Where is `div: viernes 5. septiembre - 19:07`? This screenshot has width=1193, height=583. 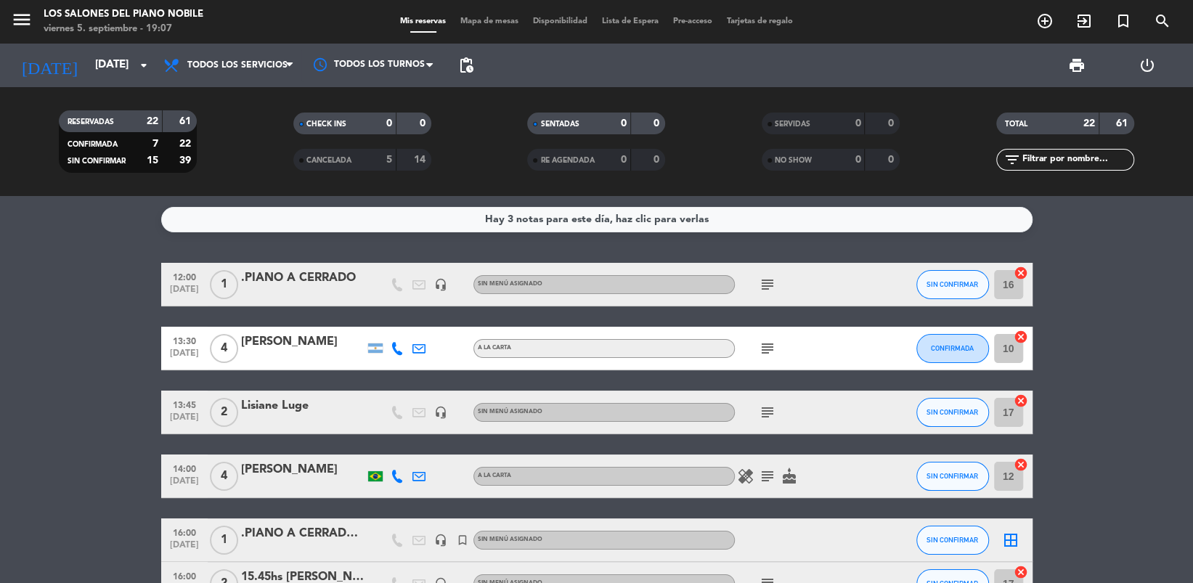 div: viernes 5. septiembre - 19:07 is located at coordinates (123, 29).